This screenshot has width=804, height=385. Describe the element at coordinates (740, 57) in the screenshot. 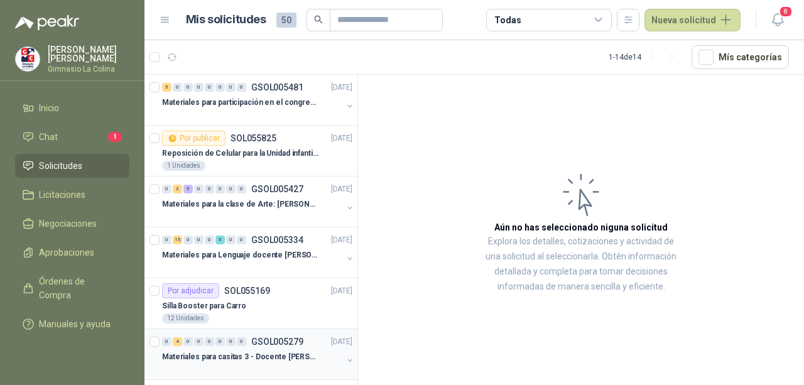

I see `button: Mís categorías` at that location.